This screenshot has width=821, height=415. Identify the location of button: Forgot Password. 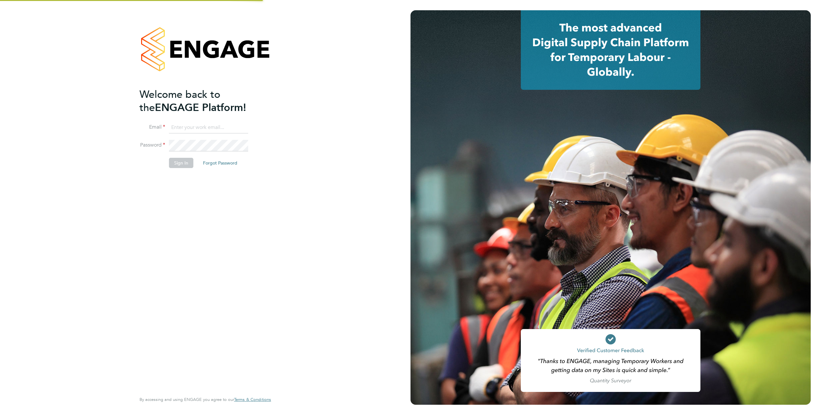
(220, 163).